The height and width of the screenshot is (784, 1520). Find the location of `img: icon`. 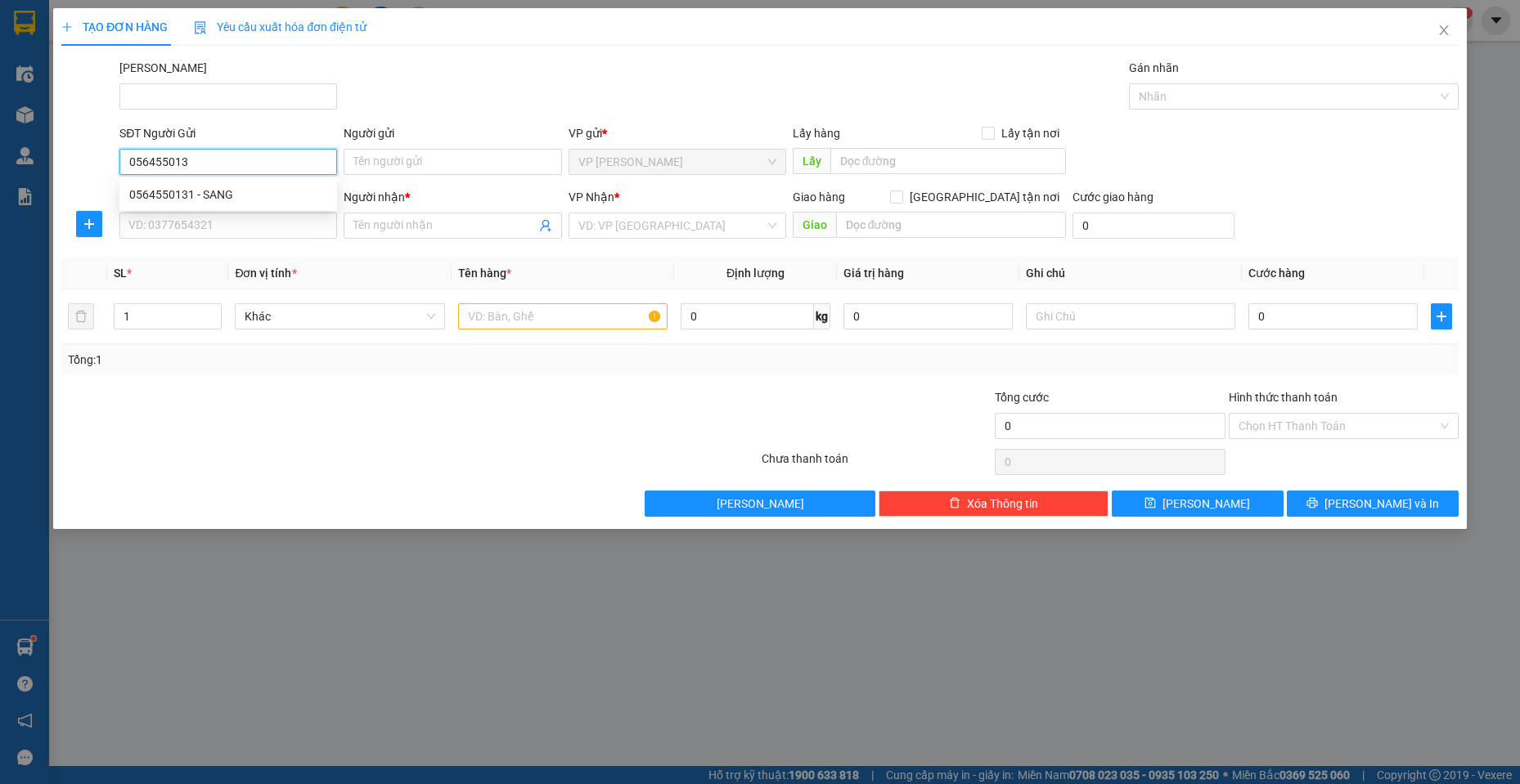

img: icon is located at coordinates (200, 28).